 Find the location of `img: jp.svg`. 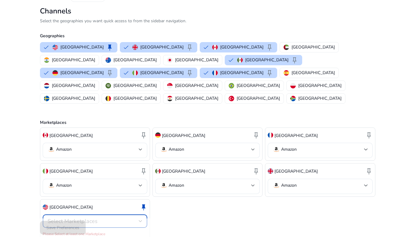

img: jp.svg is located at coordinates (170, 60).